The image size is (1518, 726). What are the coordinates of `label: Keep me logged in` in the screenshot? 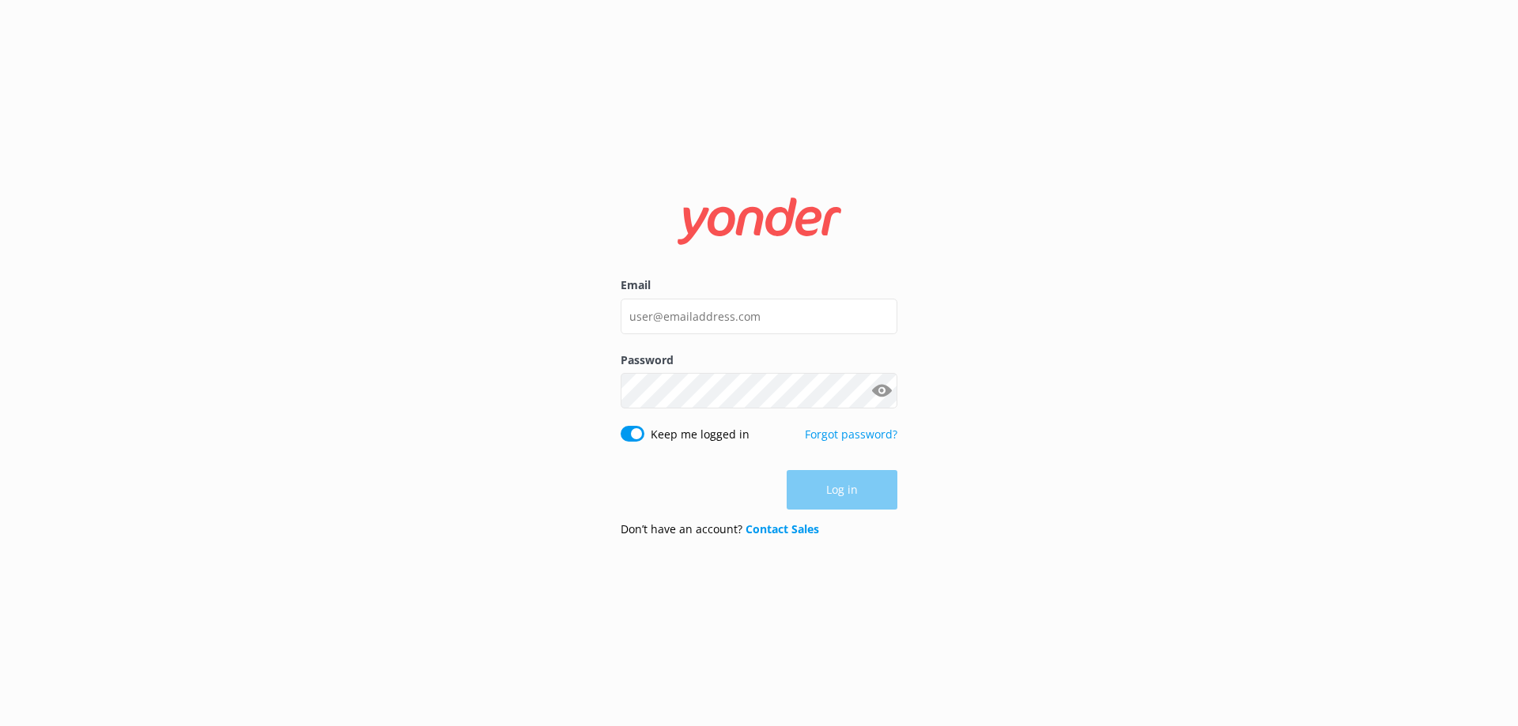 It's located at (700, 435).